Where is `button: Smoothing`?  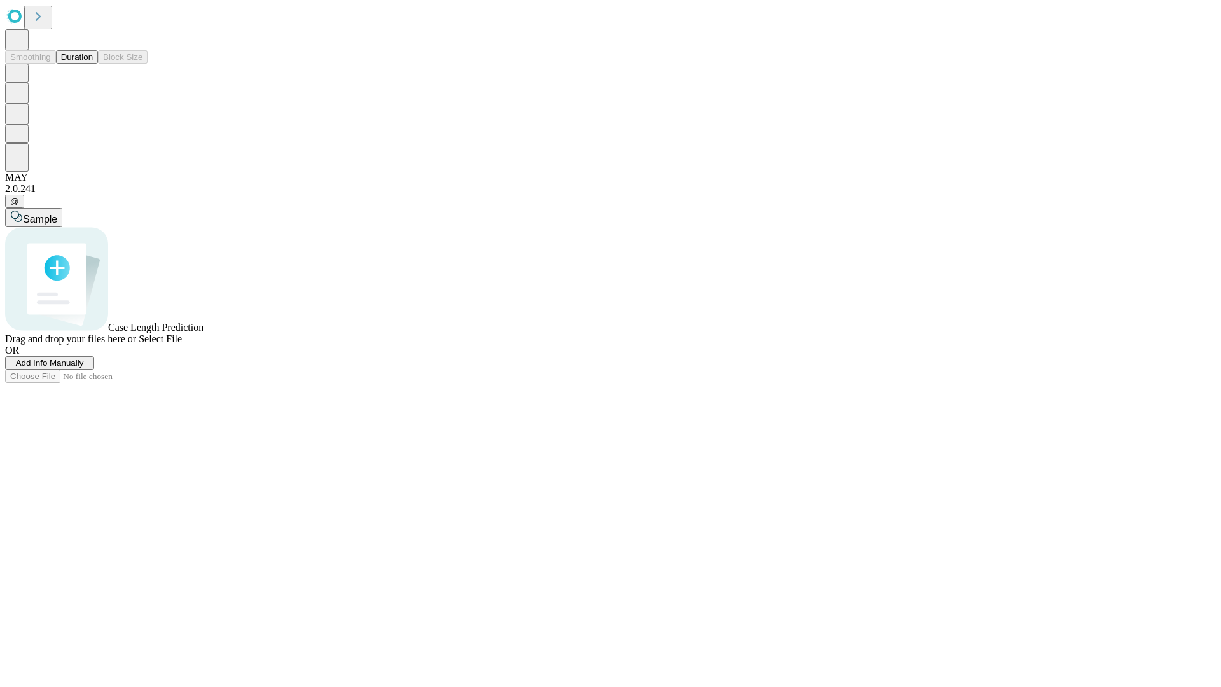 button: Smoothing is located at coordinates (31, 57).